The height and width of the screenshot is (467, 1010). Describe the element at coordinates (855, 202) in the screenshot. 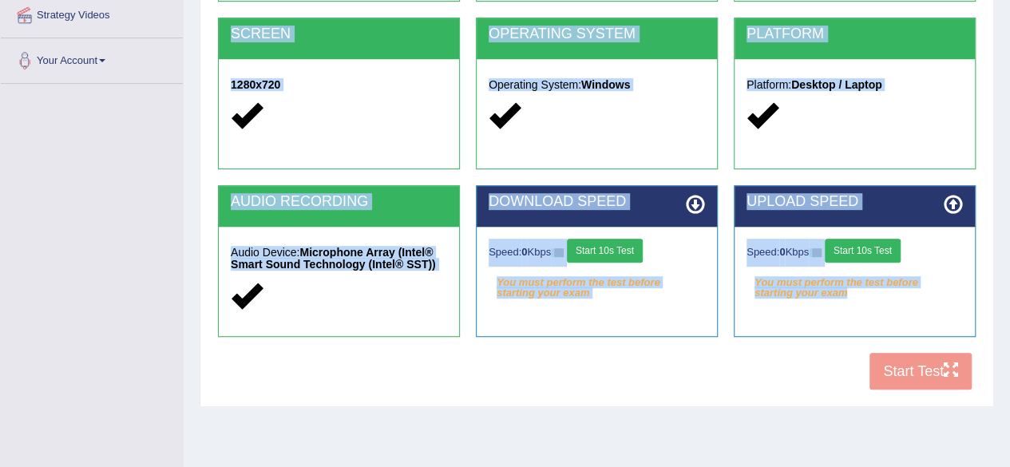

I see `h2: UPLOAD SPEED` at that location.